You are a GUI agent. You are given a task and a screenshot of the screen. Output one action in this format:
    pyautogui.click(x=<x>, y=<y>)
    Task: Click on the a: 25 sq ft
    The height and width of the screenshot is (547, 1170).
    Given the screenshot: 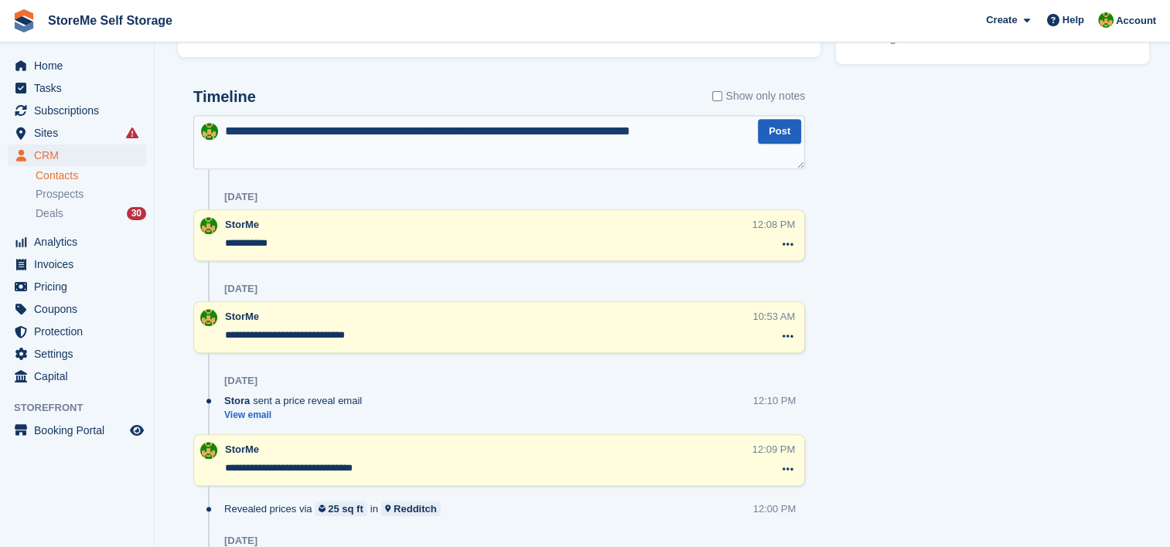 What is the action you would take?
    pyautogui.click(x=340, y=509)
    